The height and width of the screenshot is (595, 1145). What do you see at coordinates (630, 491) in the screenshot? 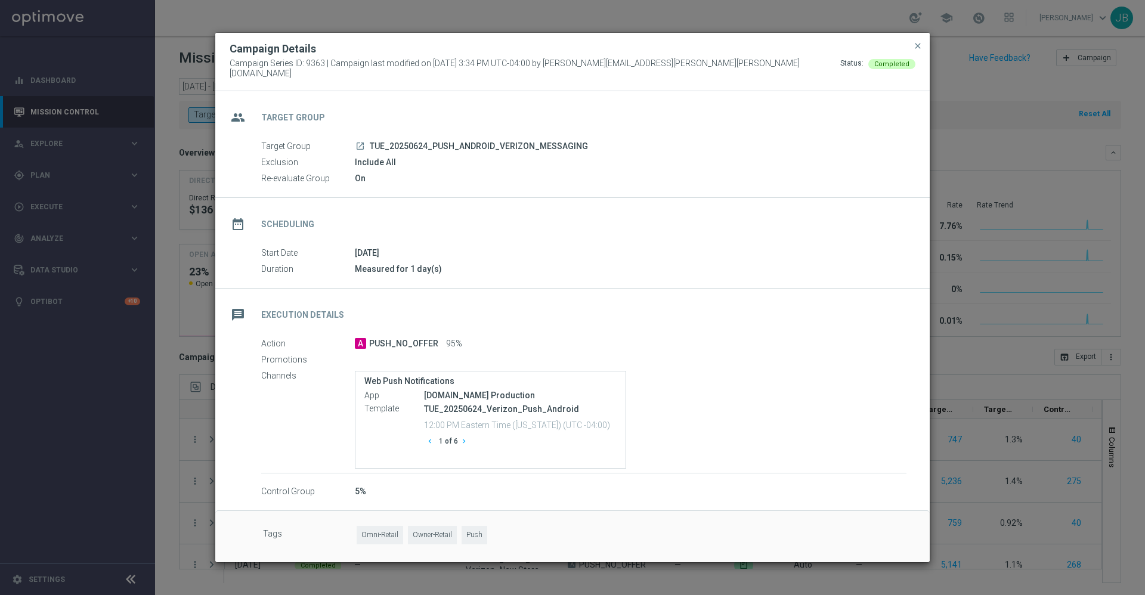
I see `div: 5%` at bounding box center [630, 491].